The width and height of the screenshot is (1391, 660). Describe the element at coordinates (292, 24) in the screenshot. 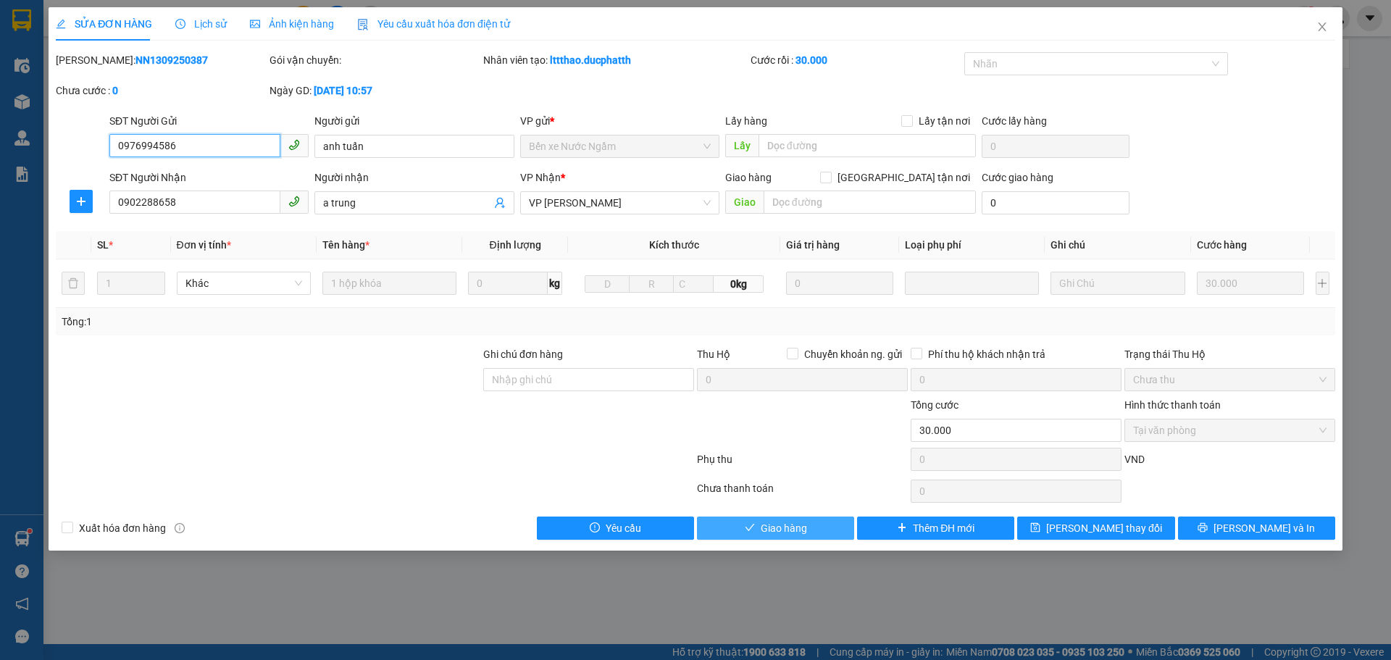

I see `span: Ảnh kiện hàng` at that location.